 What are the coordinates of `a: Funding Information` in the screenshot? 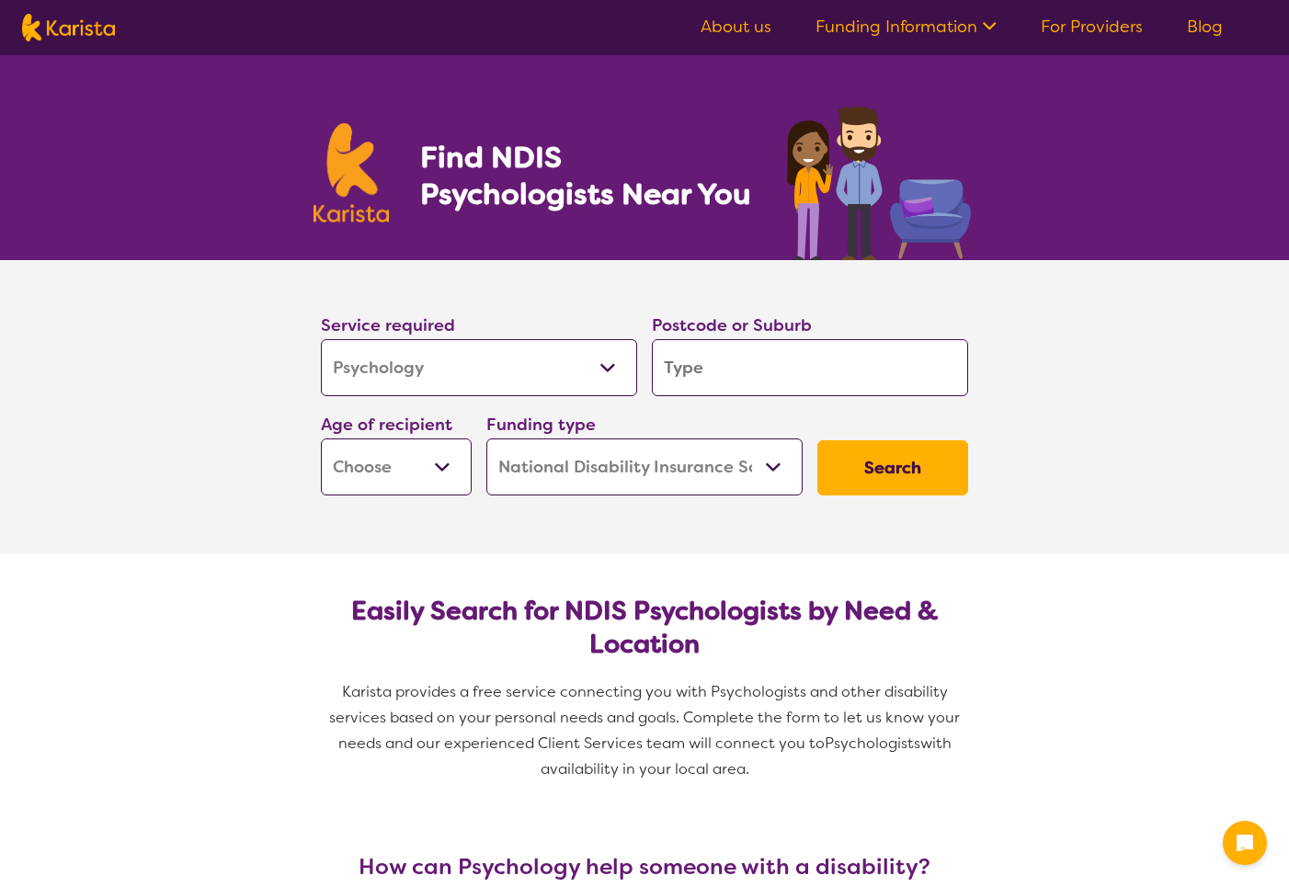 It's located at (905, 27).